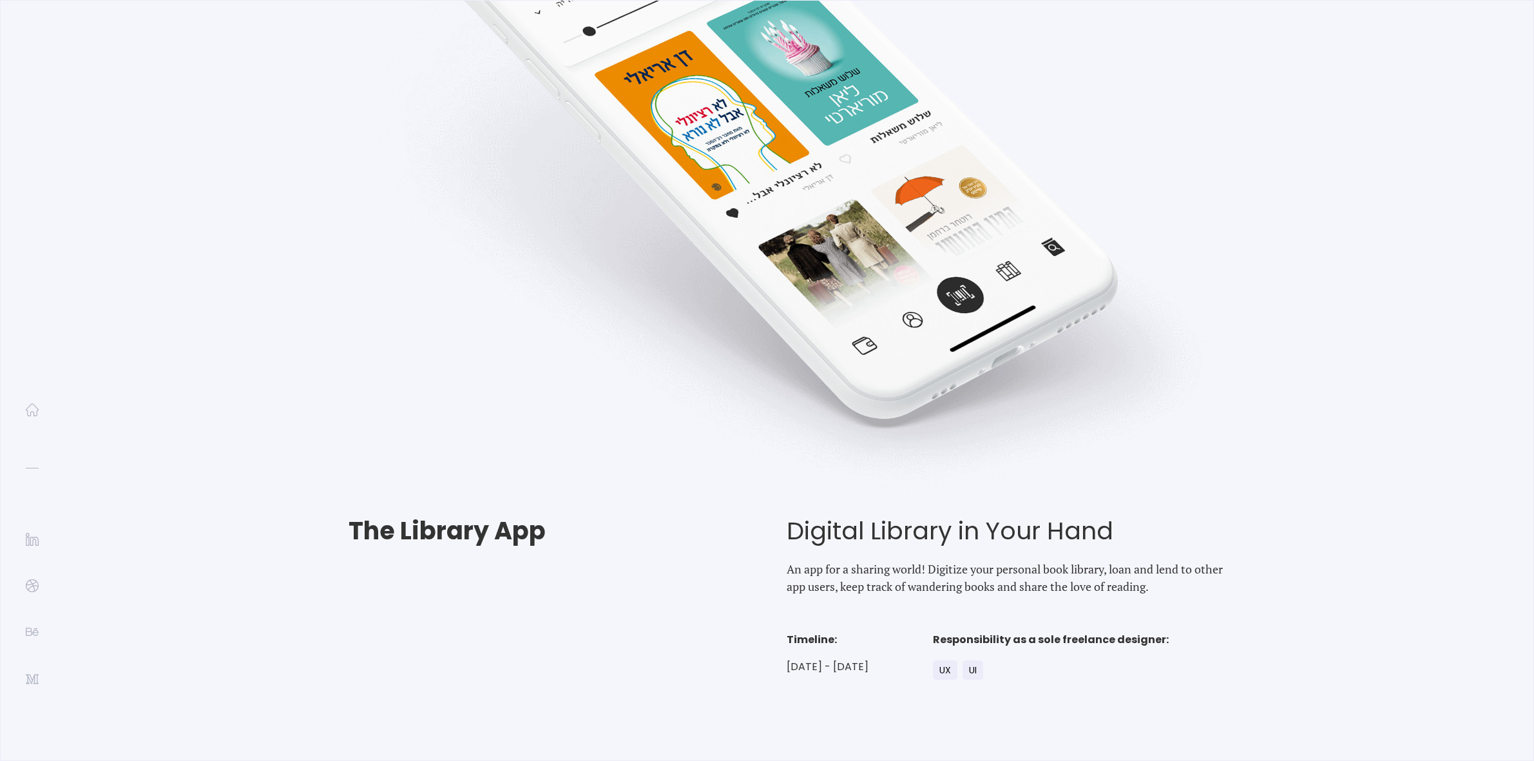 The image size is (1534, 761). What do you see at coordinates (568, 531) in the screenshot?
I see `h1: The Library App` at bounding box center [568, 531].